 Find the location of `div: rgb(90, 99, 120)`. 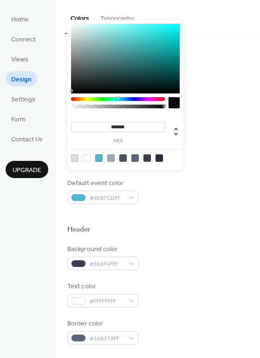

div: rgb(90, 99, 120) is located at coordinates (135, 158).